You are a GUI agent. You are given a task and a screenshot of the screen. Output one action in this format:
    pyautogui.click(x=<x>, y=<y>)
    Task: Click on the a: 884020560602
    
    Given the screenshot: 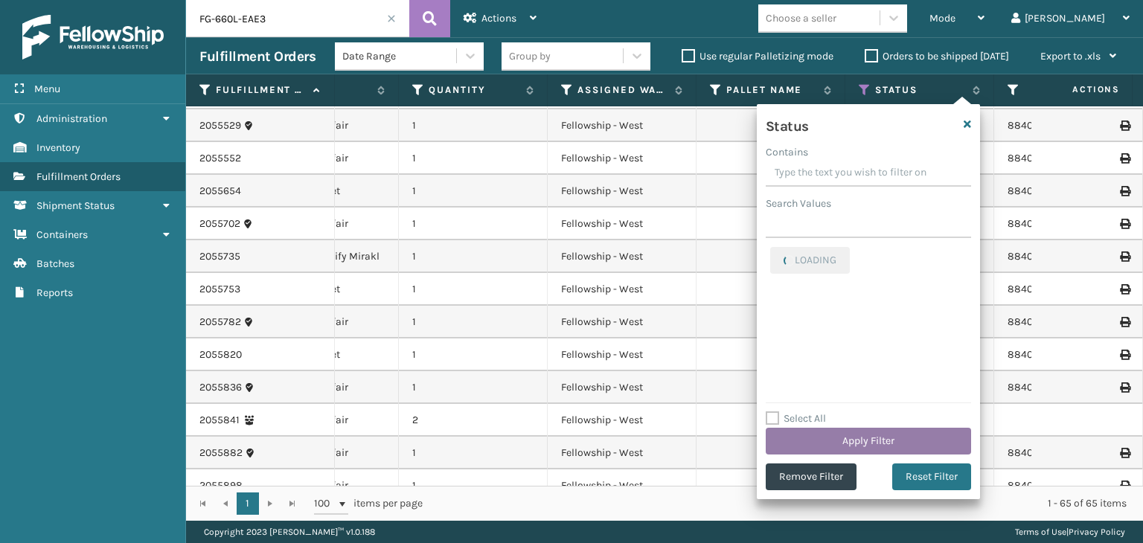 What is the action you would take?
    pyautogui.click(x=1044, y=452)
    